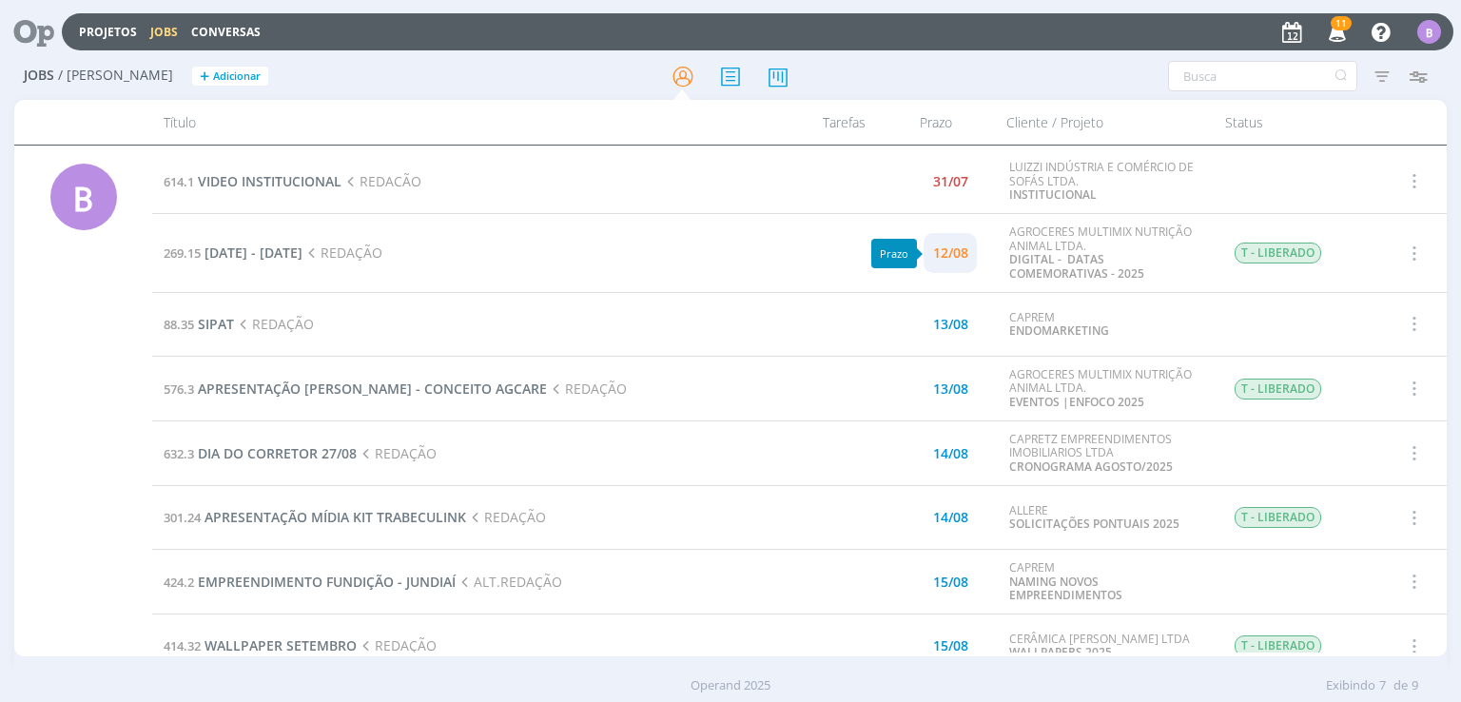  I want to click on div: ALLERE, so click(1107, 517).